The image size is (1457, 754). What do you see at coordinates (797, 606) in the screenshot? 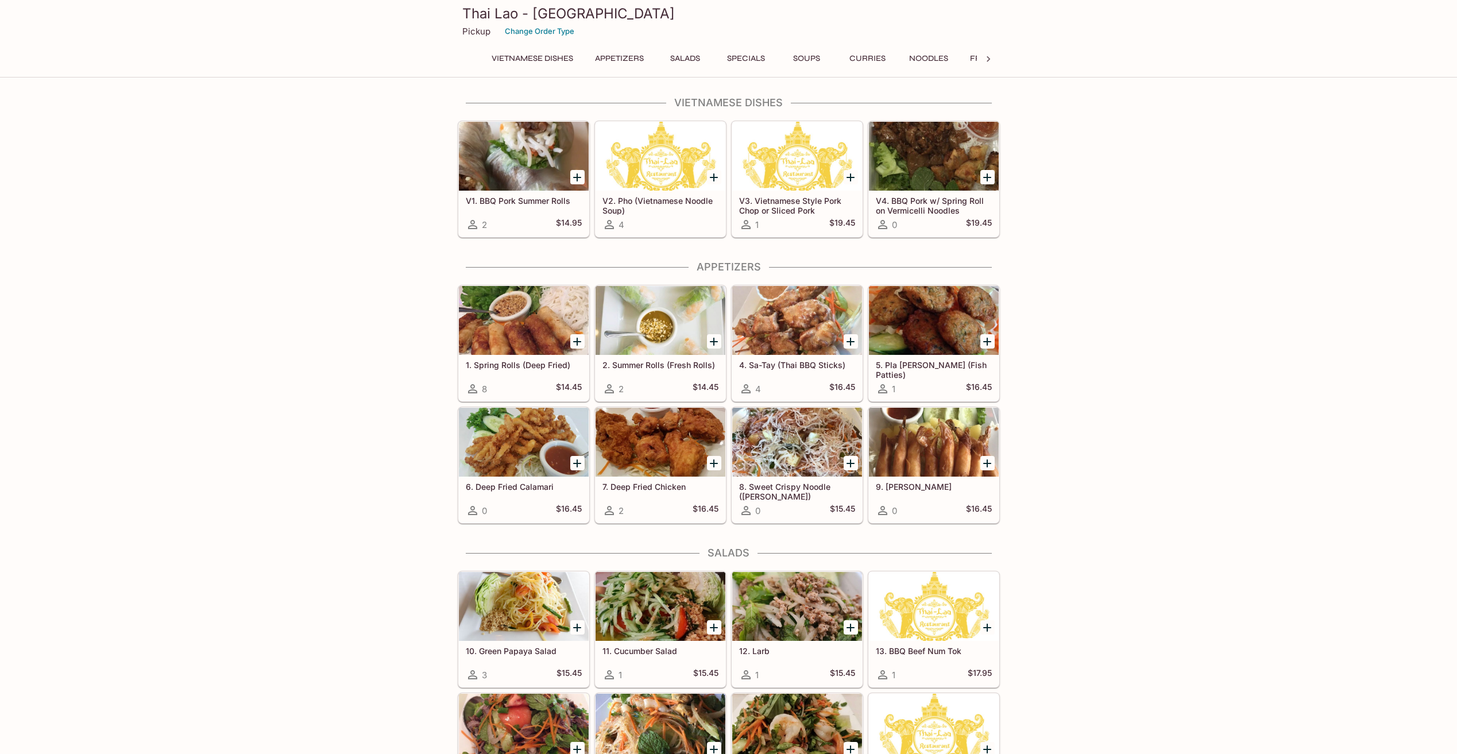
I see `div: 12. Larb` at bounding box center [797, 606].